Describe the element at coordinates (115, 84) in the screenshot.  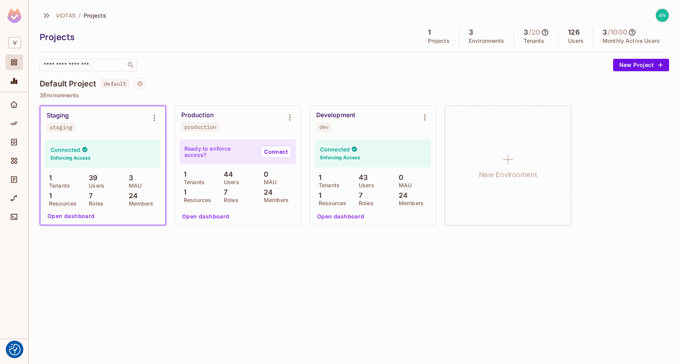
I see `span: default` at that location.